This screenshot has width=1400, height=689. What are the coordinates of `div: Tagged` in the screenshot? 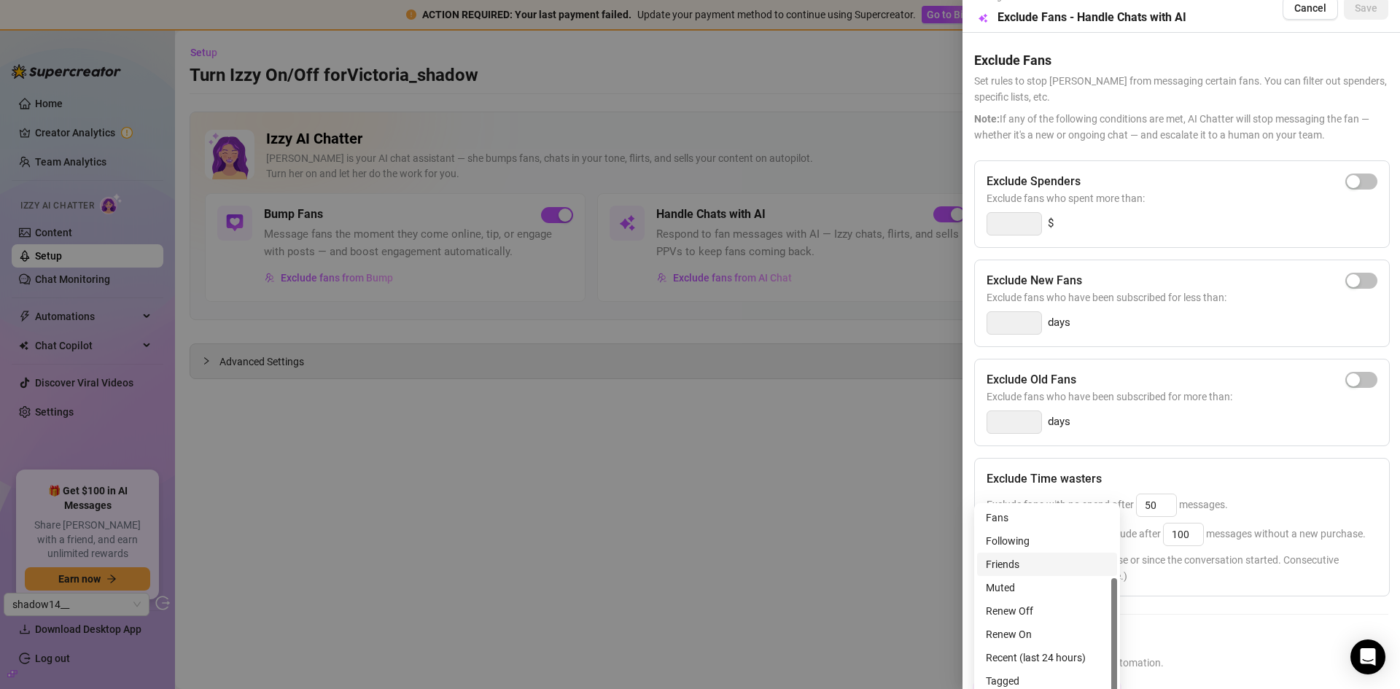 It's located at (1047, 681).